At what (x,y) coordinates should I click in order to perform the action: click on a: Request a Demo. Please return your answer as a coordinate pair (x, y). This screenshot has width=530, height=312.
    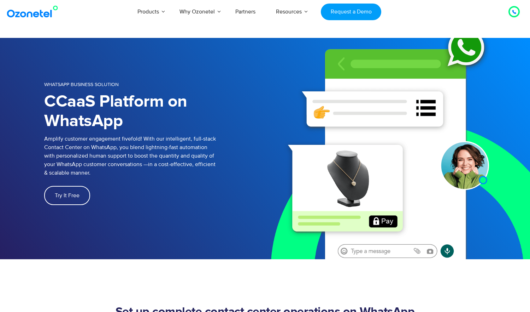
    Looking at the image, I should click on (351, 12).